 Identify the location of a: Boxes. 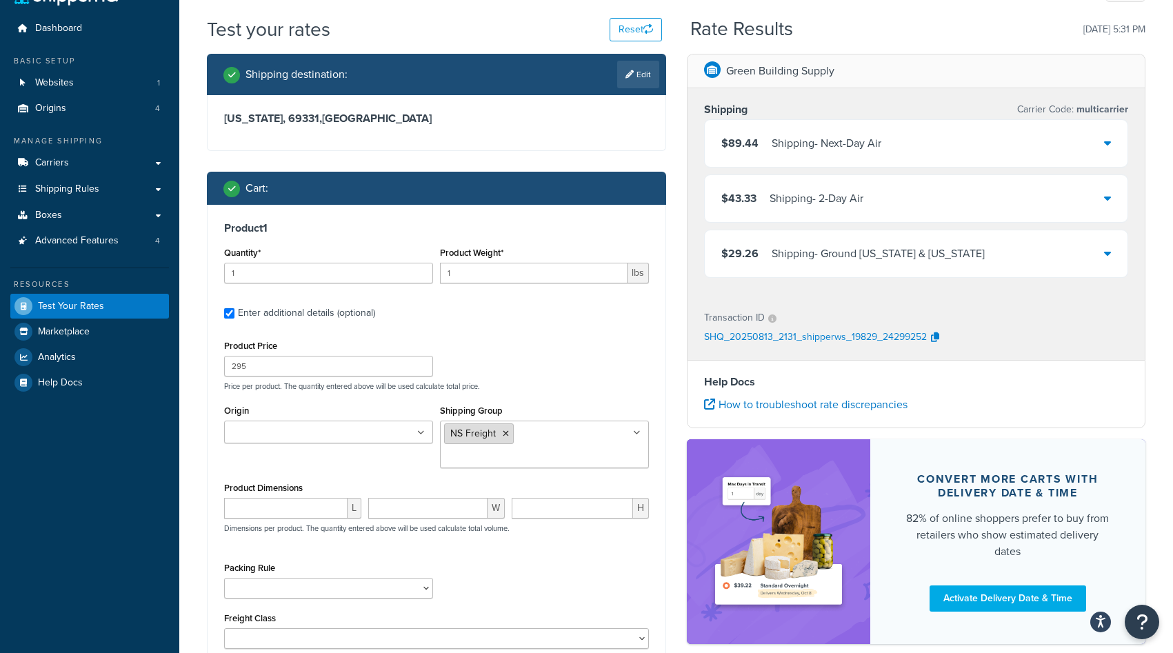
(90, 215).